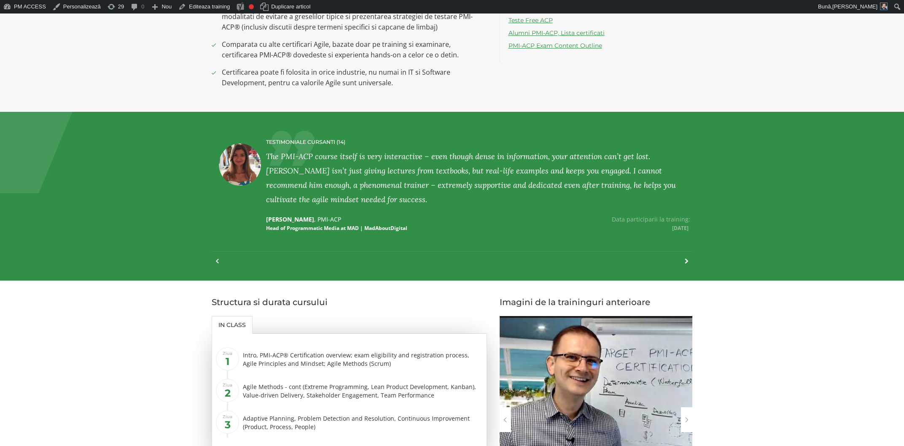 The height and width of the screenshot is (446, 904). I want to click on img: Ana Napirlica, so click(240, 165).